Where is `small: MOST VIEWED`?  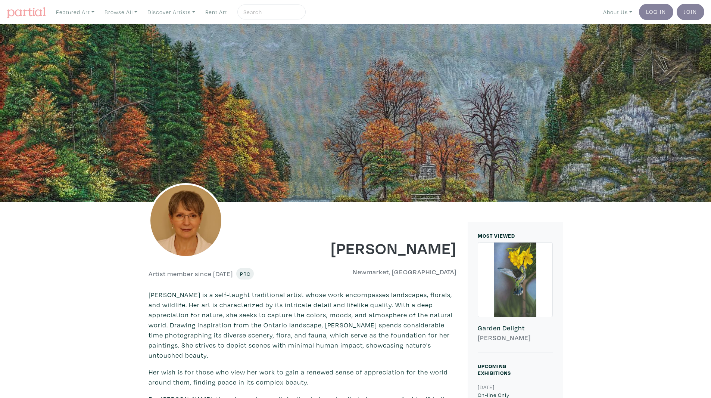 small: MOST VIEWED is located at coordinates (497, 235).